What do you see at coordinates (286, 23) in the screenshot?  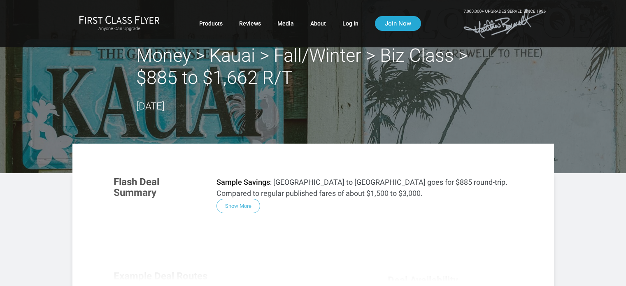 I see `a: Media` at bounding box center [286, 23].